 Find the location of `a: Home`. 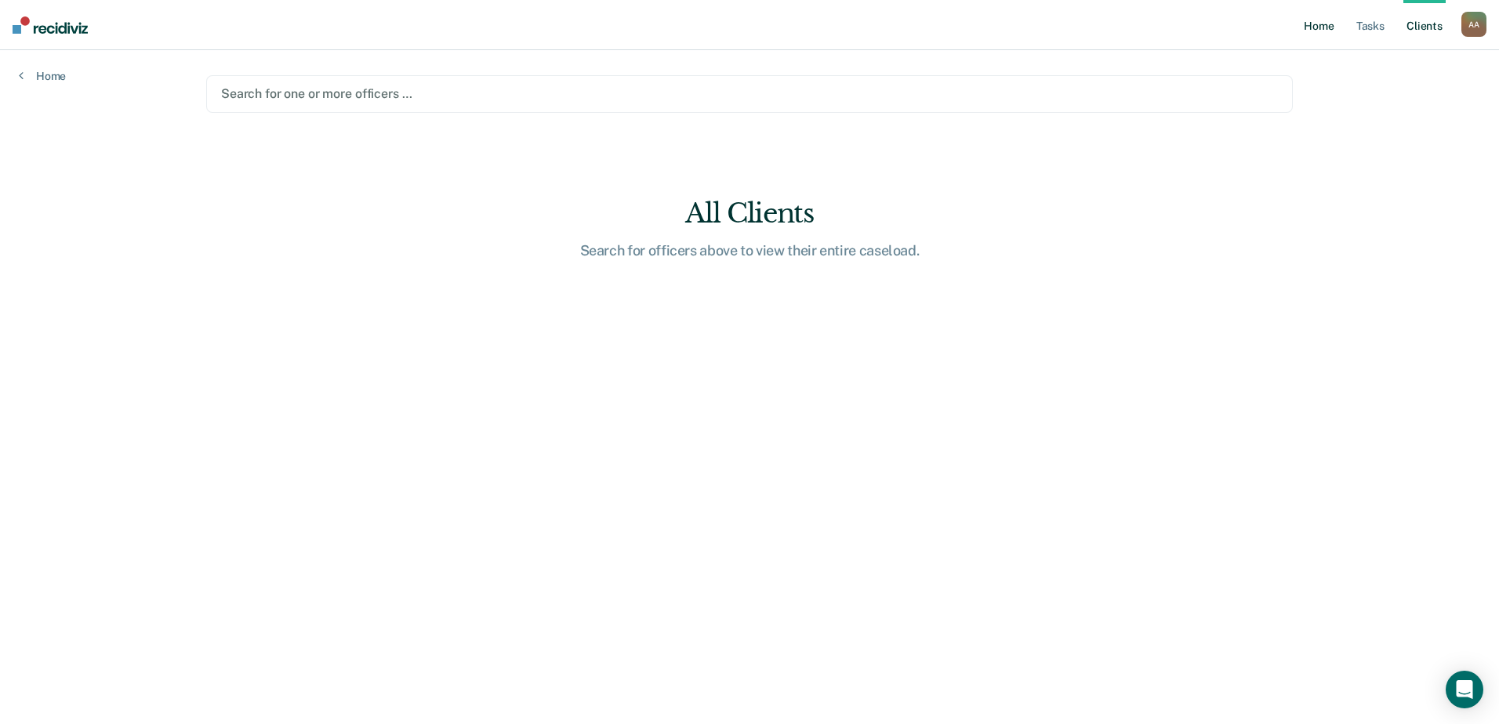

a: Home is located at coordinates (42, 76).